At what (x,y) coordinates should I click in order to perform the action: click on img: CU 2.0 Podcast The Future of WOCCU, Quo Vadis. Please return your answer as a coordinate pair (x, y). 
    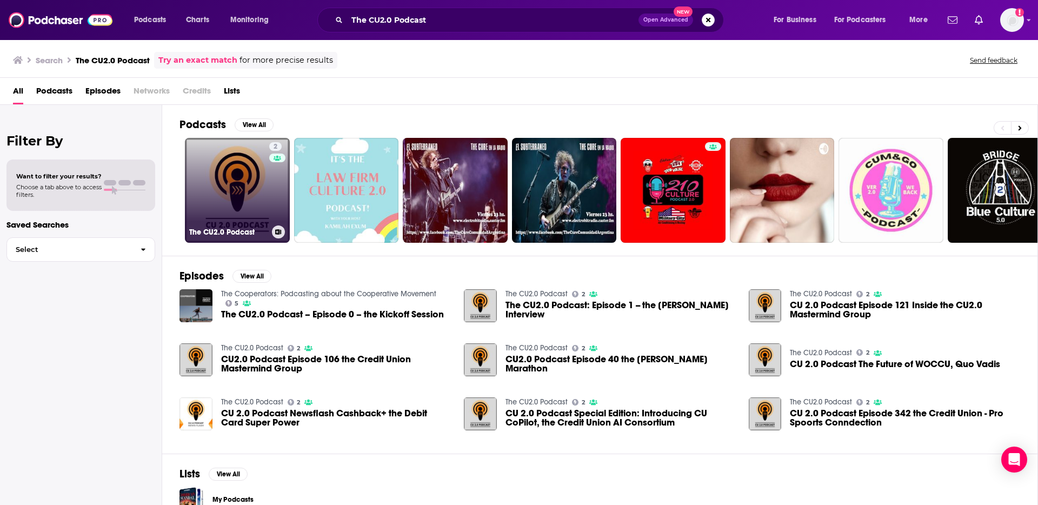
    Looking at the image, I should click on (765, 360).